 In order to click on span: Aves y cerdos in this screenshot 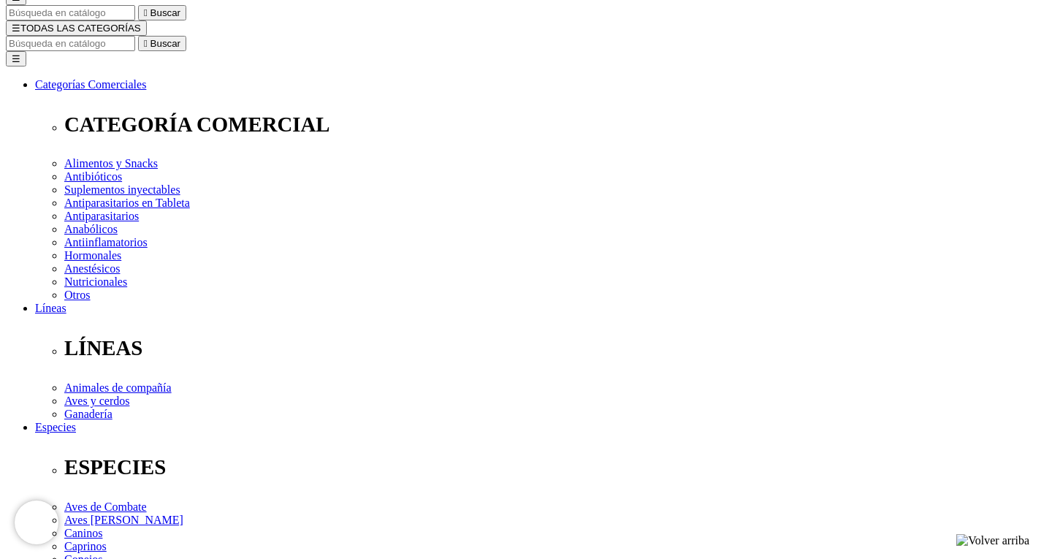, I will do `click(96, 400)`.